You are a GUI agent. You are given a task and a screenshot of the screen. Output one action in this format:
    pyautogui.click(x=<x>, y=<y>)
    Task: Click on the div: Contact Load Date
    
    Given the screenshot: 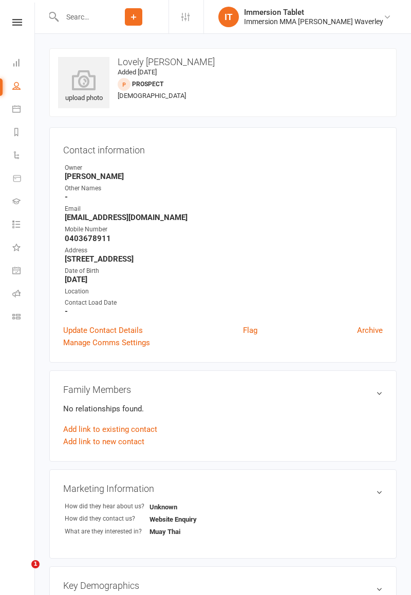 What is the action you would take?
    pyautogui.click(x=223, y=303)
    